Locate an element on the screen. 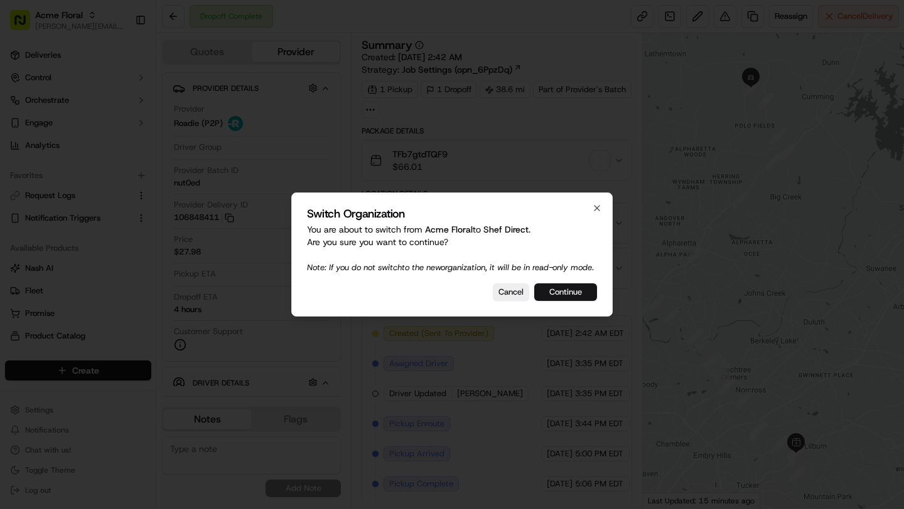 The width and height of the screenshot is (904, 509). span: Note: If you do not switch to the new organization, it will be in read-only mode. is located at coordinates (450, 267).